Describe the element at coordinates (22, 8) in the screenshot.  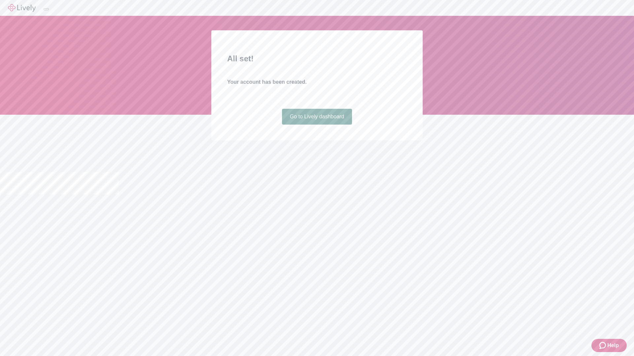
I see `img: Lively` at that location.